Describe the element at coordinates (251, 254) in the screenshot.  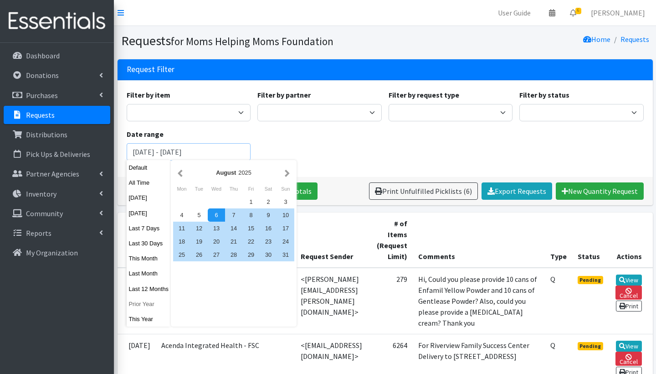
I see `div: 29` at that location.